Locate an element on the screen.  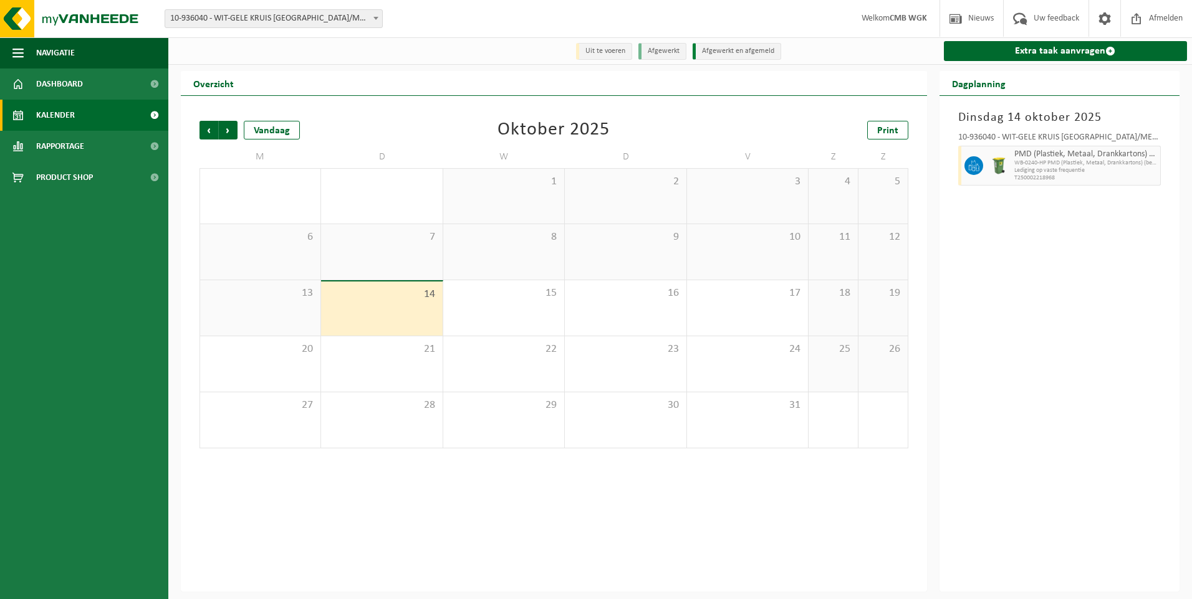
h3: Dinsdag 14 oktober 2025 is located at coordinates (1059, 118).